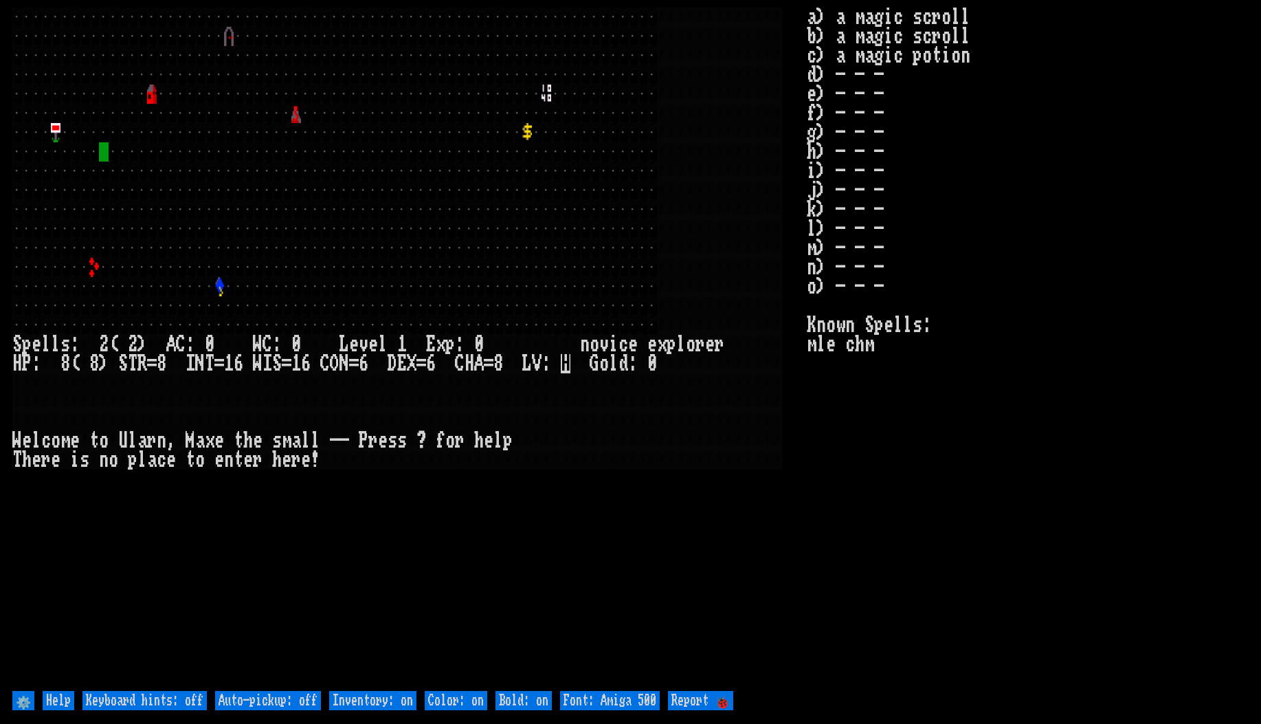 The width and height of the screenshot is (1261, 724). Describe the element at coordinates (142, 364) in the screenshot. I see `div: R` at that location.